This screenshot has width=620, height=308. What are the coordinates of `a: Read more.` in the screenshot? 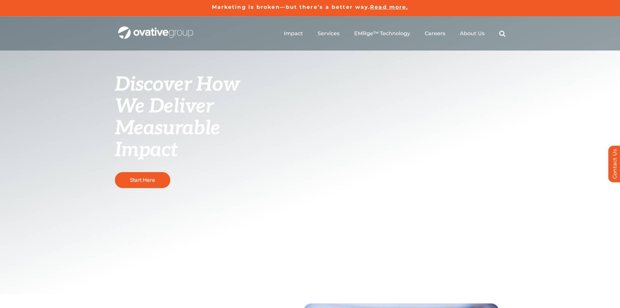 It's located at (389, 7).